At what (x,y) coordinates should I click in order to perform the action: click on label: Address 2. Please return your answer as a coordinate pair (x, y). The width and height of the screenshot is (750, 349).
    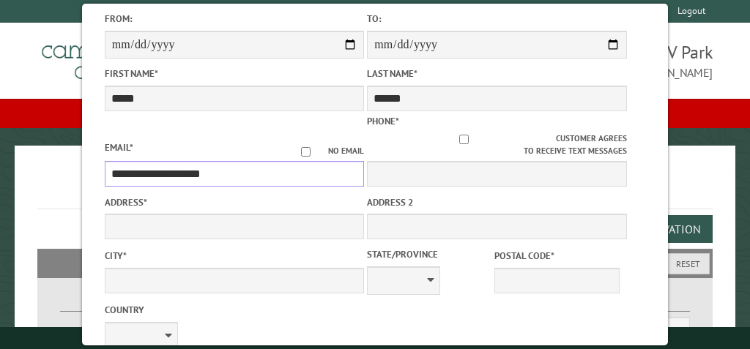
    Looking at the image, I should click on (497, 202).